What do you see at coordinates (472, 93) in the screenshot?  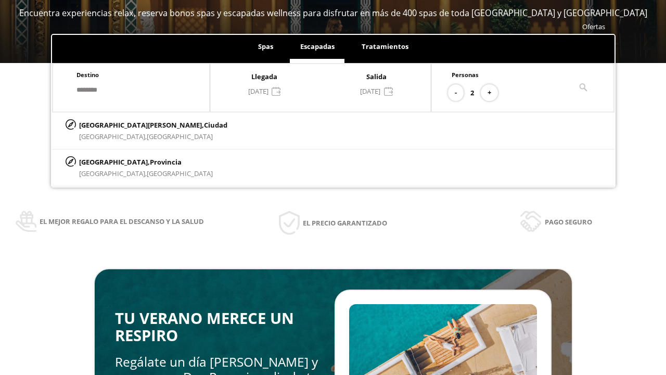 I see `span: 2` at bounding box center [472, 93].